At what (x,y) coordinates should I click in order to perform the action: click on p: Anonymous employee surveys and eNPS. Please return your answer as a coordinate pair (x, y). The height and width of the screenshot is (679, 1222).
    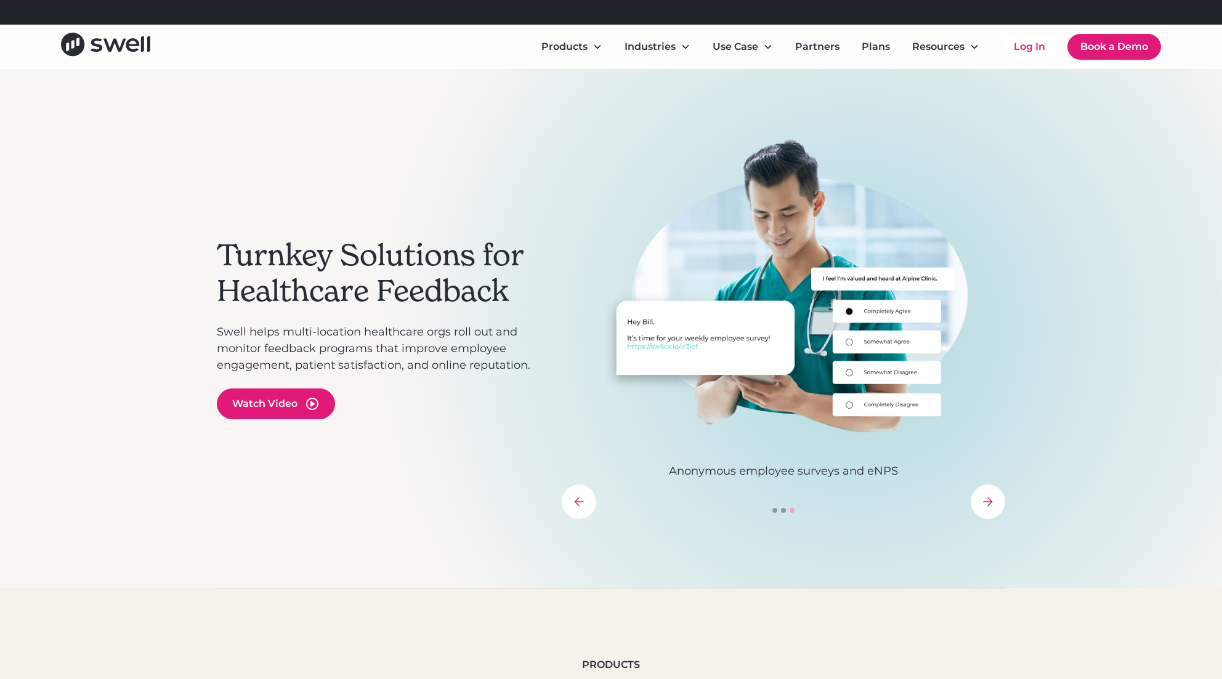
    Looking at the image, I should click on (783, 471).